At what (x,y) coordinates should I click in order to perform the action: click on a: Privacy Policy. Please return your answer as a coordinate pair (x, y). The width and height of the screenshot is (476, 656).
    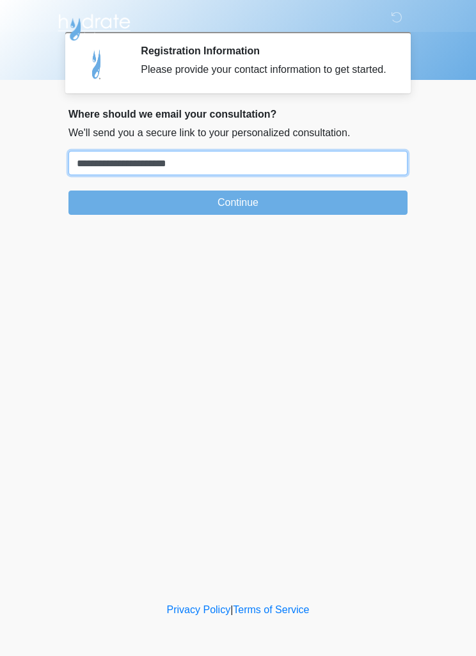
    Looking at the image, I should click on (199, 609).